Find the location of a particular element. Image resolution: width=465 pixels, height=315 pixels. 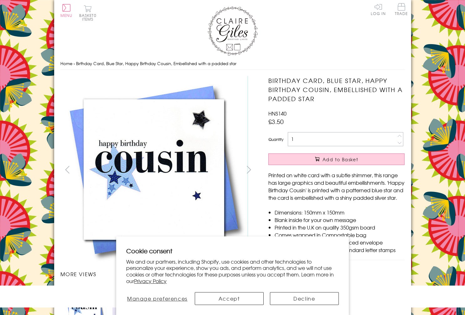

a: Privacy Policy is located at coordinates (150, 281).